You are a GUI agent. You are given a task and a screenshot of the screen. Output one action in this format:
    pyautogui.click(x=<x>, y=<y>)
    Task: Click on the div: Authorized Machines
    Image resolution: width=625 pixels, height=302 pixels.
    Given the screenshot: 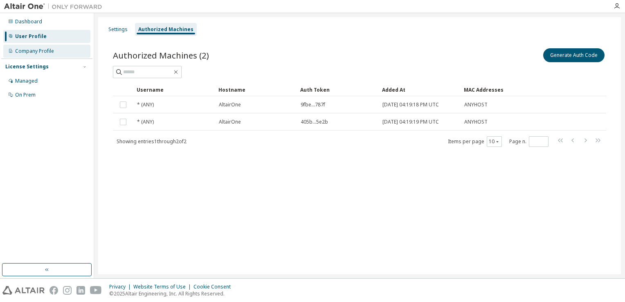 What is the action you would take?
    pyautogui.click(x=166, y=29)
    